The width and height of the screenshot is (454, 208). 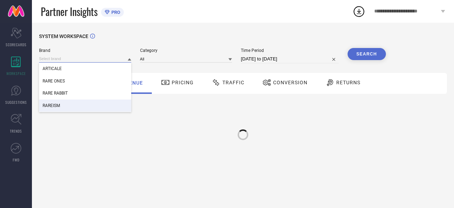 I want to click on span: FWD, so click(x=16, y=159).